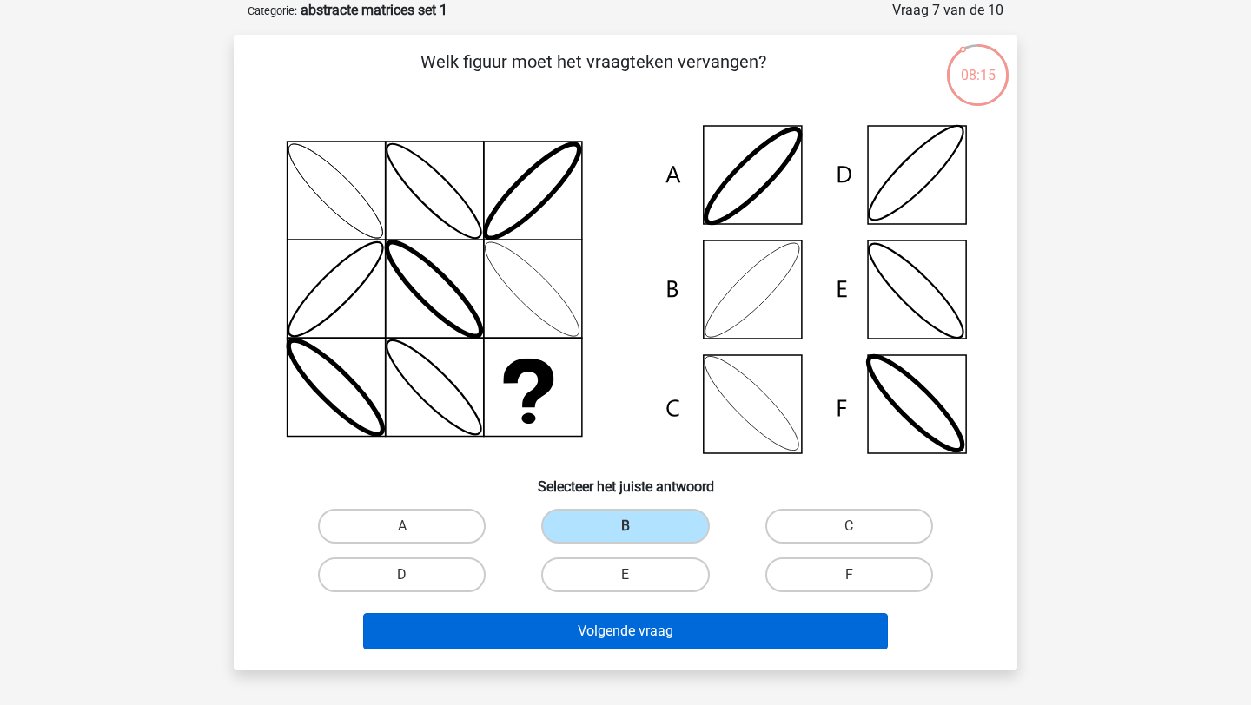 This screenshot has width=1251, height=705. I want to click on strong: abstracte matrices set 1, so click(373, 10).